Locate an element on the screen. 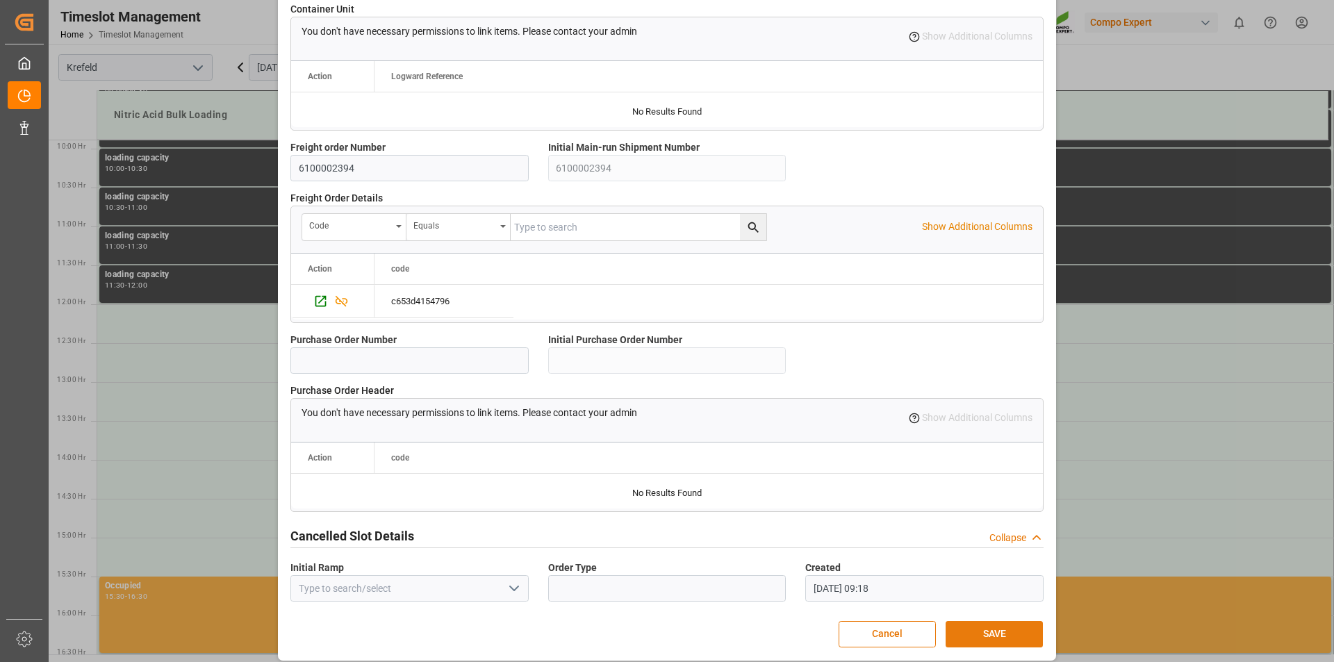  h2: Cancelled Slot Details is located at coordinates (352, 536).